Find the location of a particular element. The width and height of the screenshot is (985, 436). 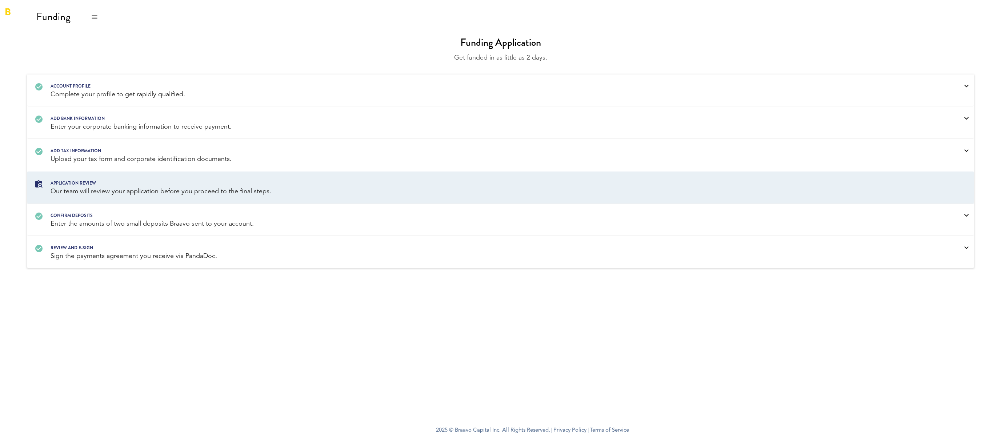

div: Complete your profile to get rapidly qualified. is located at coordinates (491, 95).